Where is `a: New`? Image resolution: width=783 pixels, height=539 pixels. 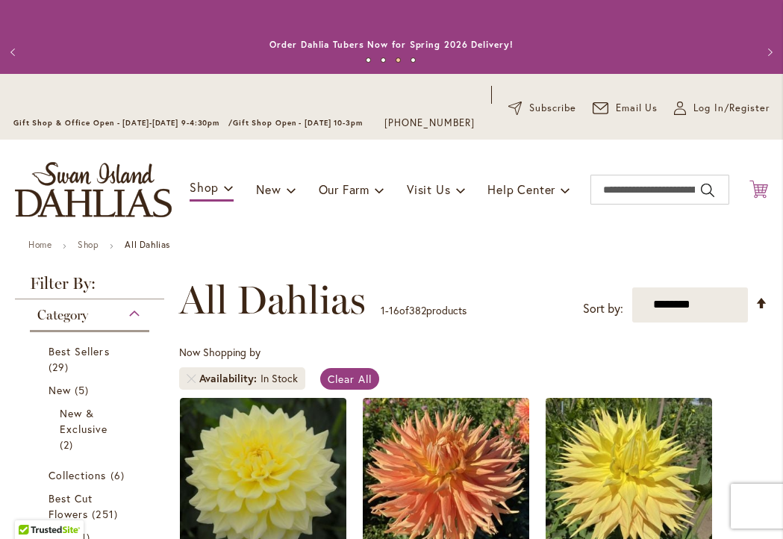 a: New is located at coordinates (91, 390).